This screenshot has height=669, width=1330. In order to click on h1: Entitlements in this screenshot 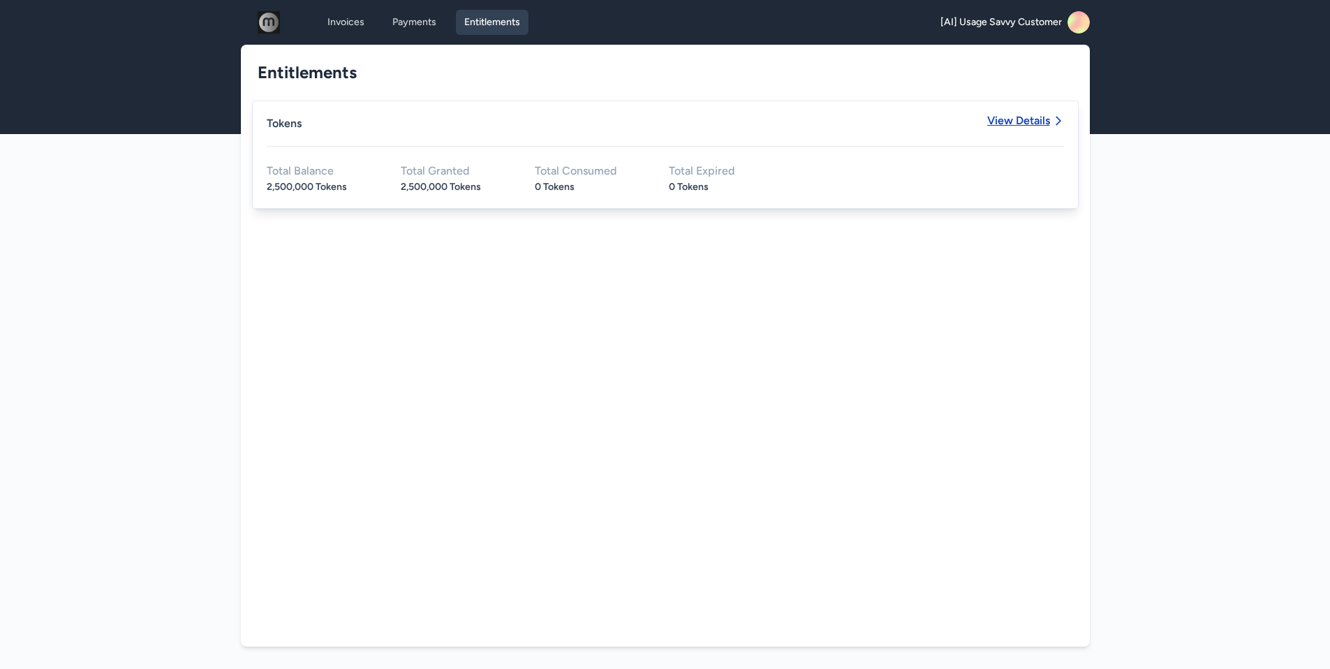, I will do `click(660, 73)`.